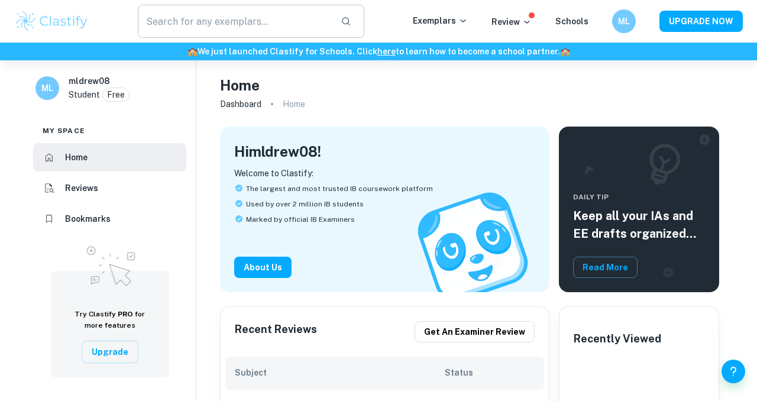 Image resolution: width=757 pixels, height=401 pixels. What do you see at coordinates (87, 219) in the screenshot?
I see `h6: Bookmarks` at bounding box center [87, 219].